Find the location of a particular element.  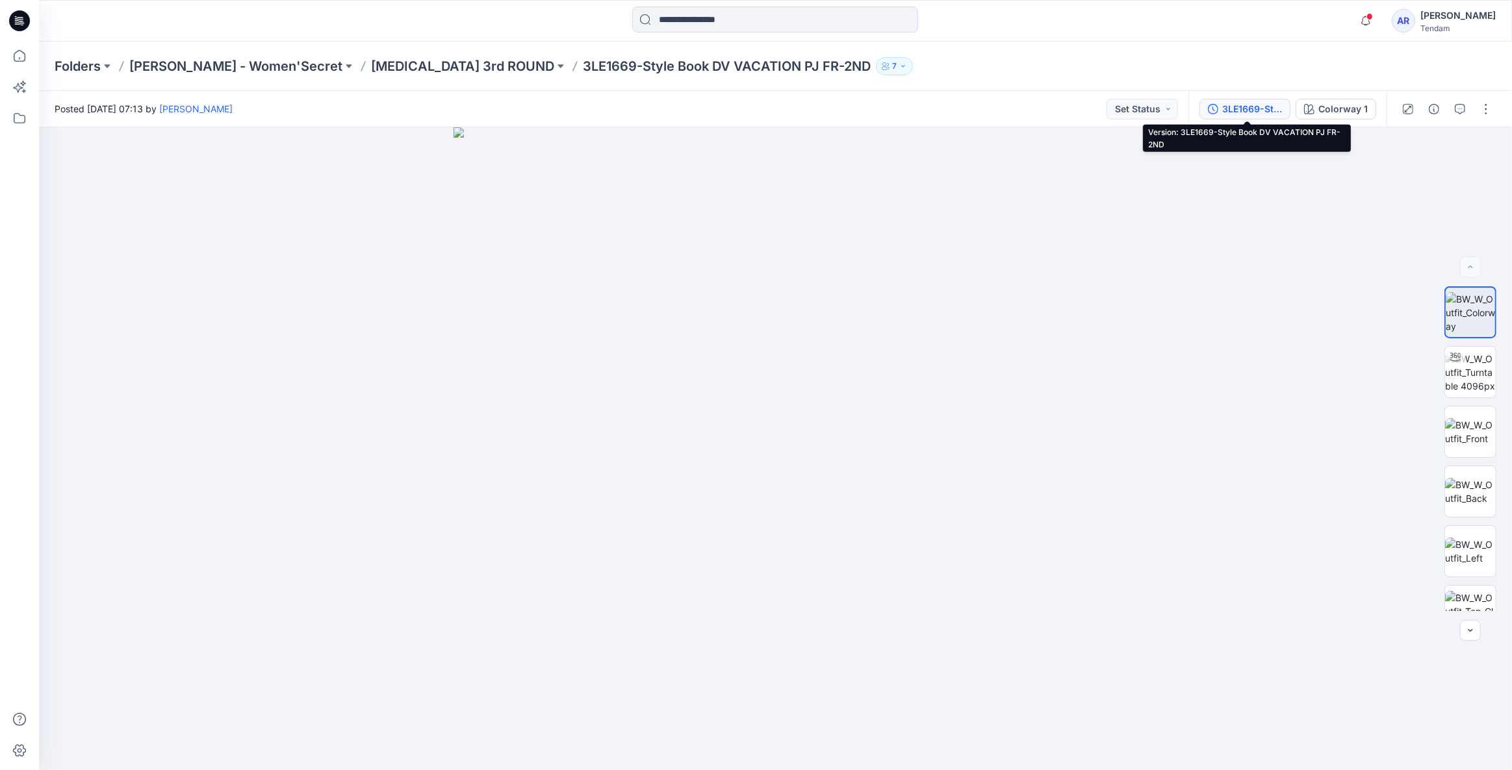

button: Details is located at coordinates (1434, 109).